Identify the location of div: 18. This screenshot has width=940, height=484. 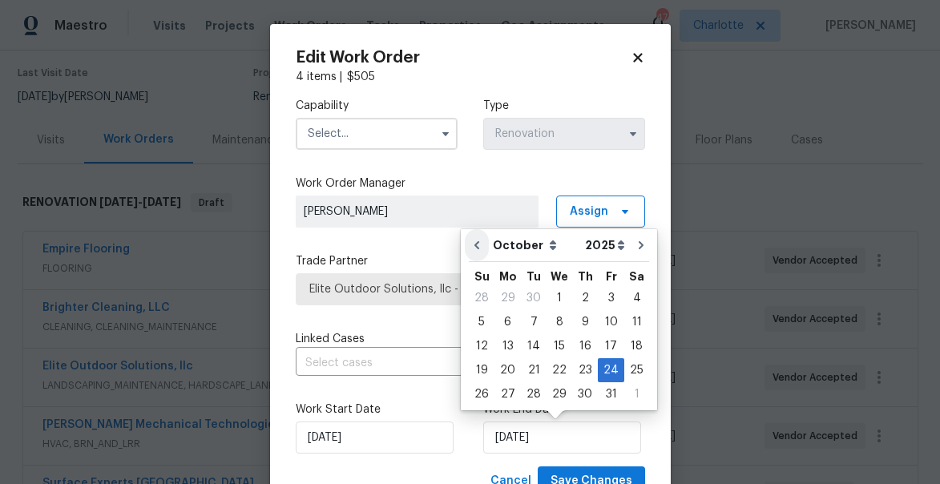
(636, 346).